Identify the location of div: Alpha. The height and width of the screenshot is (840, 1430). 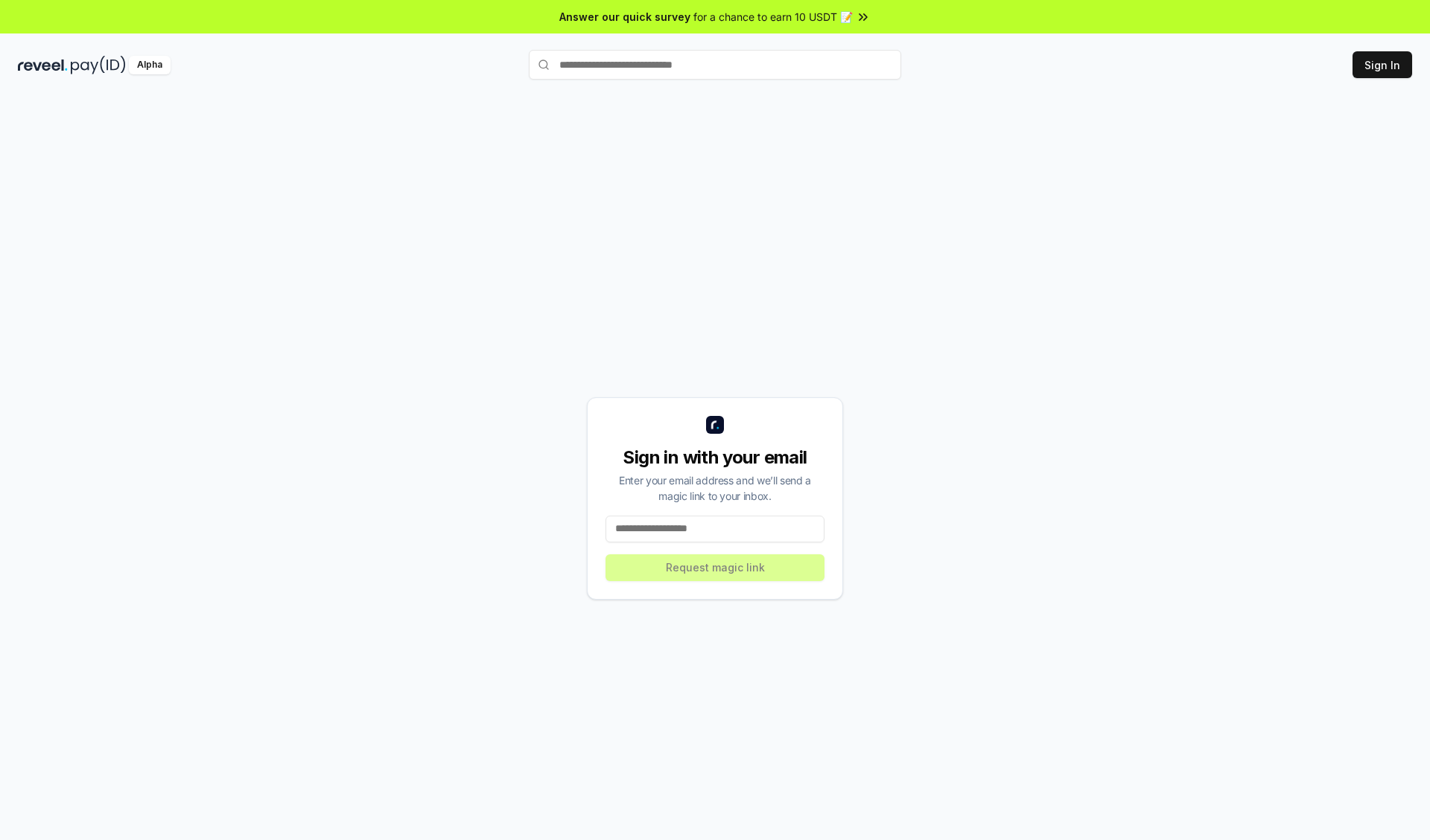
(149, 65).